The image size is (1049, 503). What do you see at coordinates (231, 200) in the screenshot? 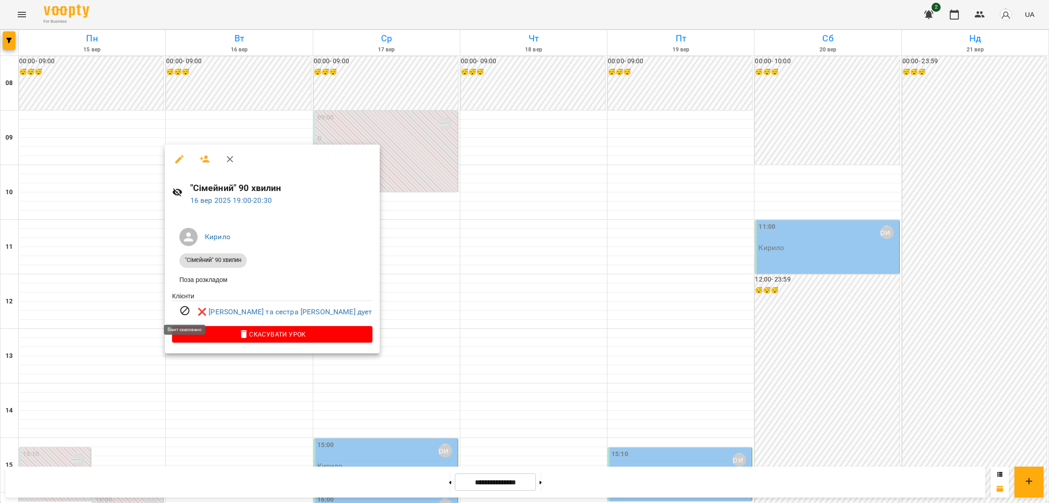
I see `a: 16 вер 2025 19:00-20:30` at bounding box center [231, 200].